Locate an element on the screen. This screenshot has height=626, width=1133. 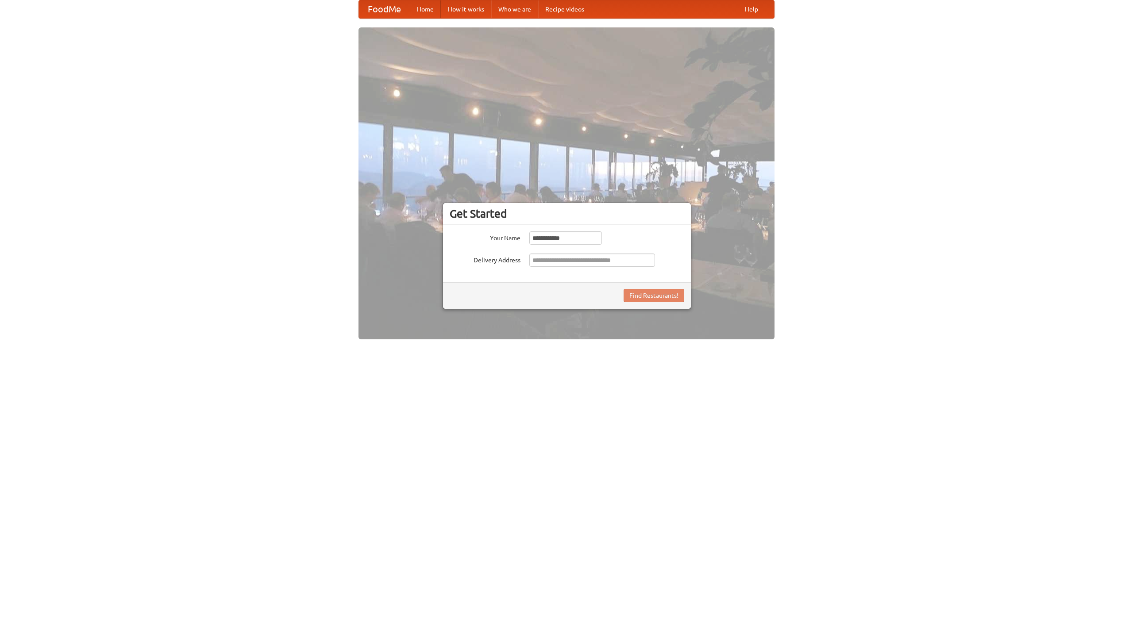
label: Delivery Address is located at coordinates (485, 259).